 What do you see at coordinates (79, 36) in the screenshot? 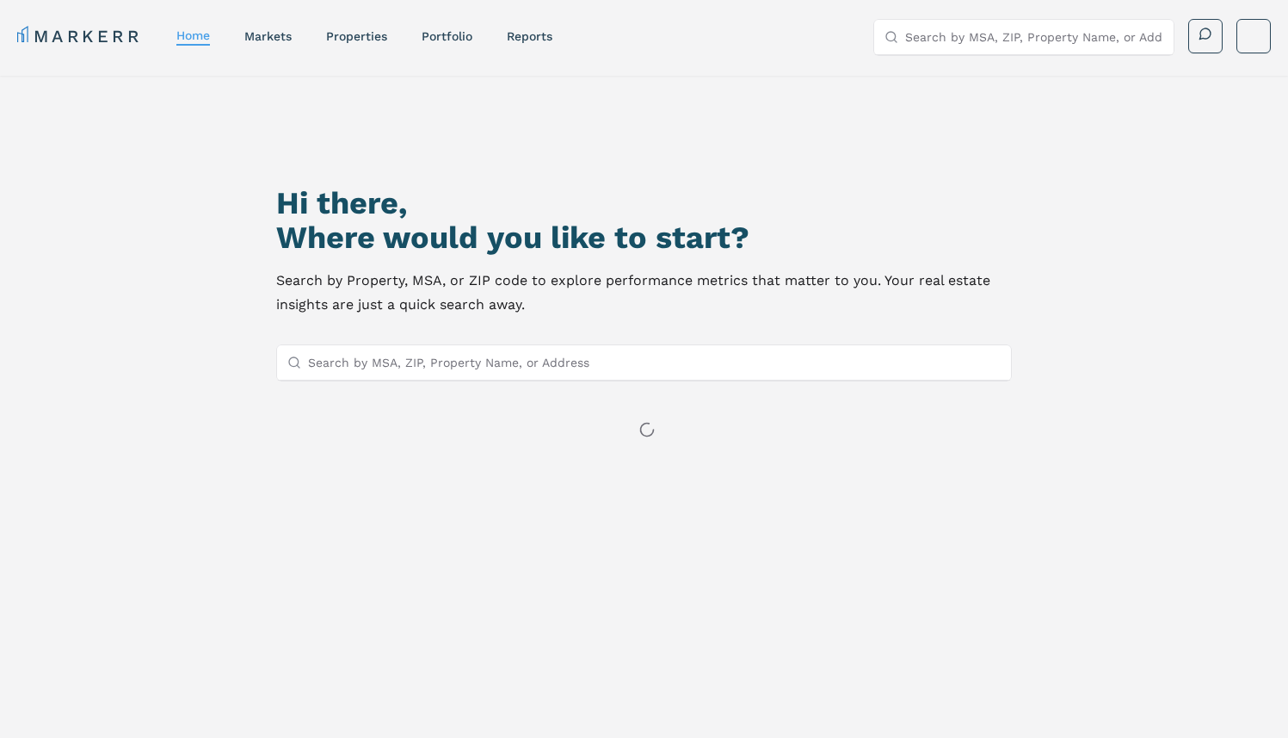
I see `a: MARKERR` at bounding box center [79, 36].